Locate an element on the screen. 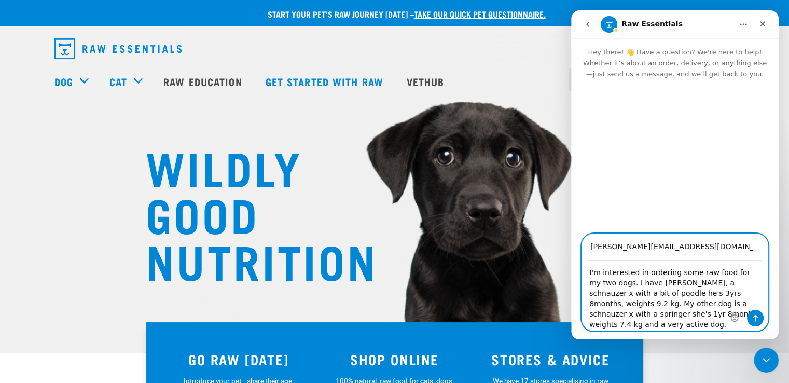 The image size is (789, 383). h1: WILDLY GOOD NUTRITION is located at coordinates (249, 213).